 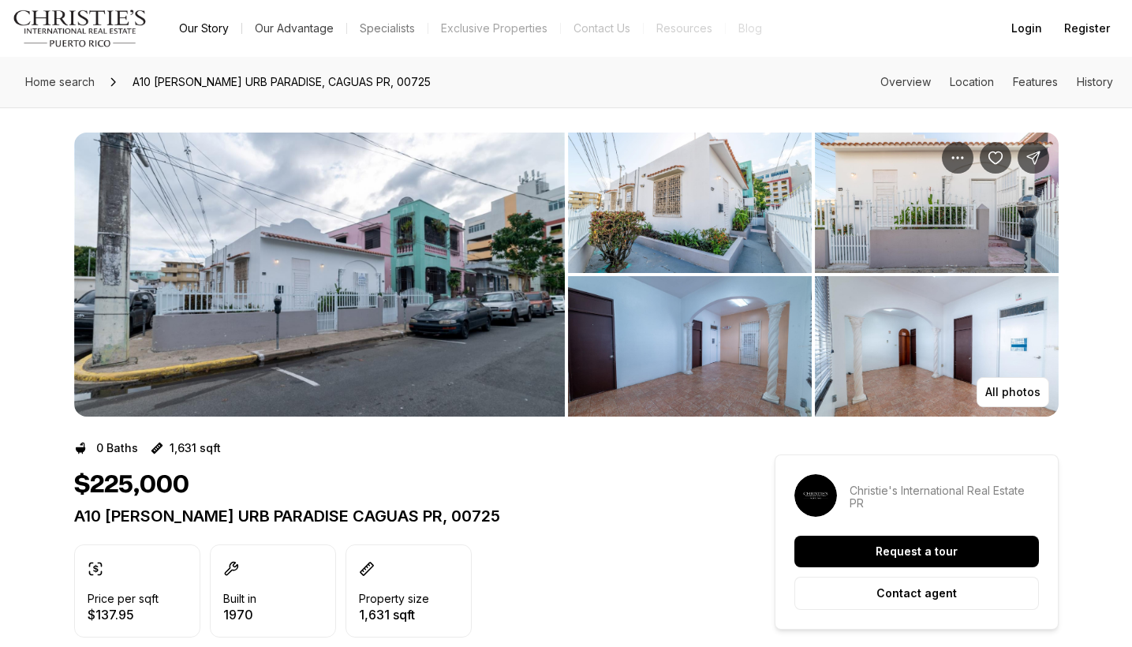 What do you see at coordinates (602, 28) in the screenshot?
I see `button: Contact Us` at bounding box center [602, 28].